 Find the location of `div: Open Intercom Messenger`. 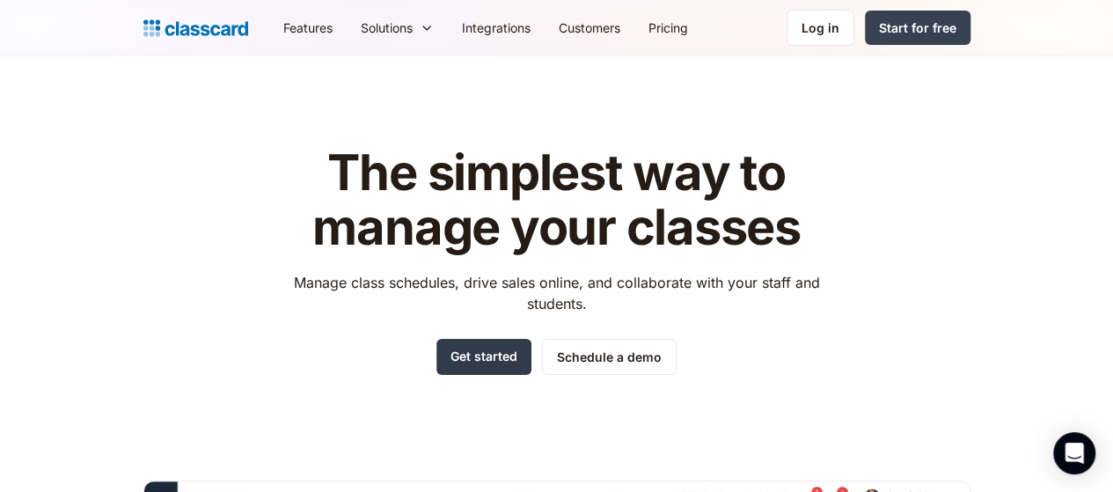

div: Open Intercom Messenger is located at coordinates (1074, 453).